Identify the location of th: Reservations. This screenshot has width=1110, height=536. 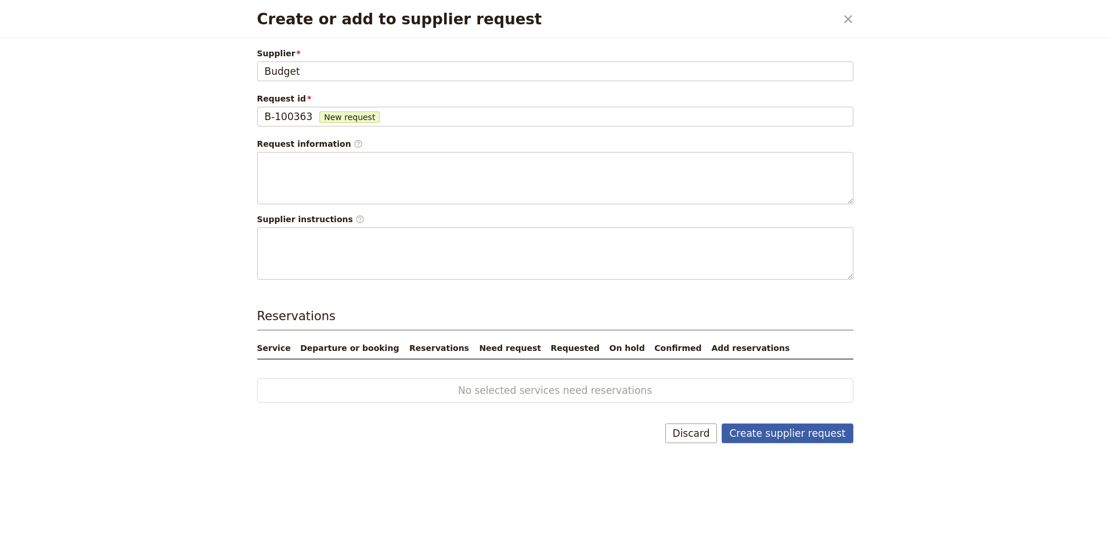
(439, 348).